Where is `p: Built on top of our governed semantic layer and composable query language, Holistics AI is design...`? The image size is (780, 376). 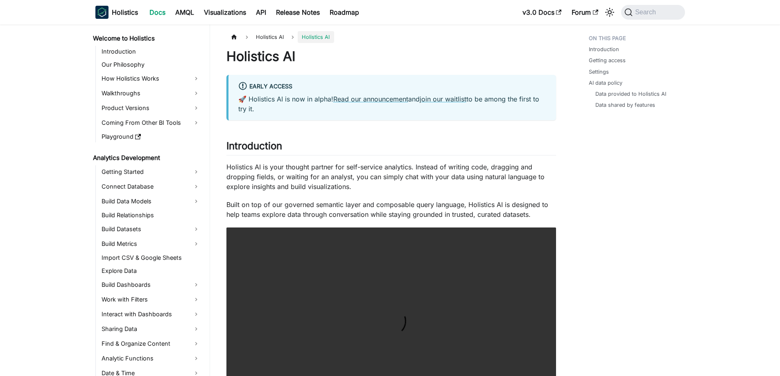 p: Built on top of our governed semantic layer and composable query language, Holistics AI is design... is located at coordinates (391, 210).